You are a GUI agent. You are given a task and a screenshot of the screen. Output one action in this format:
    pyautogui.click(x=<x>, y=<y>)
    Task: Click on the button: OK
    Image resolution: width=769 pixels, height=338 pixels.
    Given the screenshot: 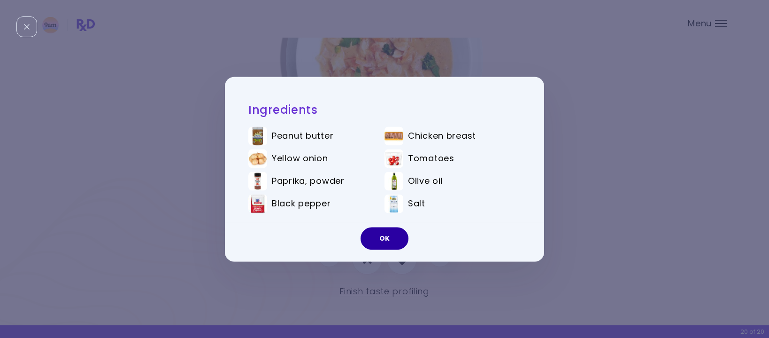 What is the action you would take?
    pyautogui.click(x=385, y=238)
    